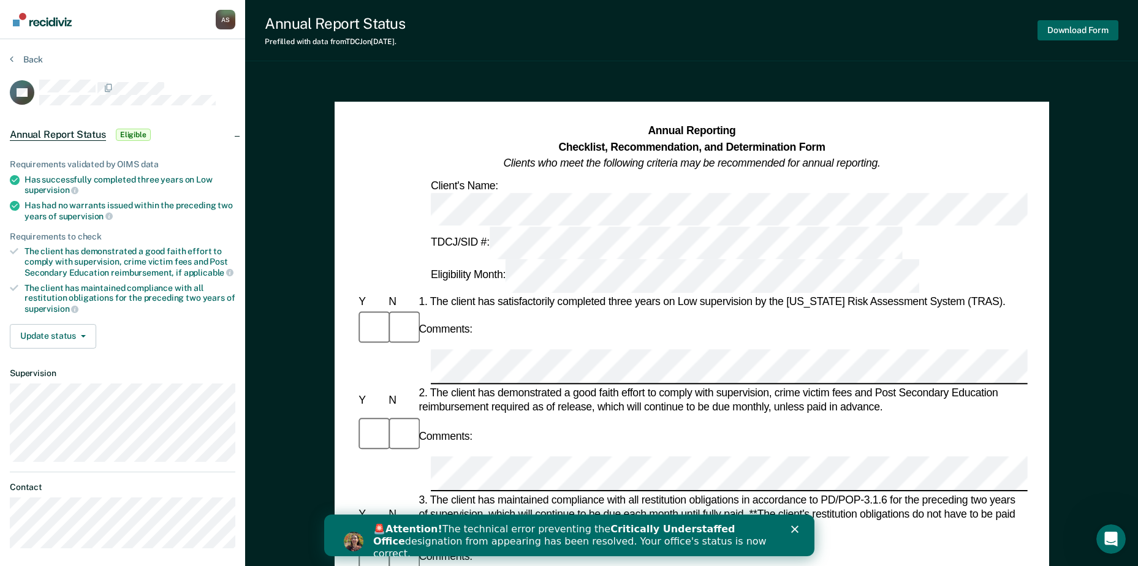 Image resolution: width=1138 pixels, height=566 pixels. I want to click on dt: Supervision, so click(123, 373).